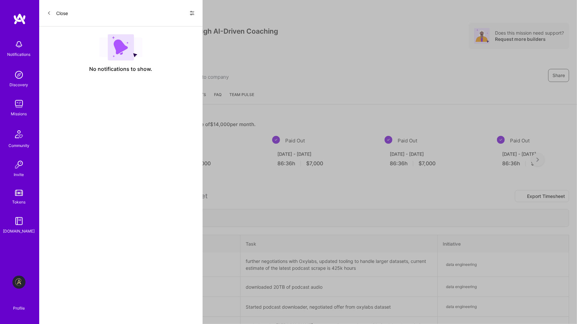 The height and width of the screenshot is (324, 577). I want to click on div: Notifications, so click(19, 54).